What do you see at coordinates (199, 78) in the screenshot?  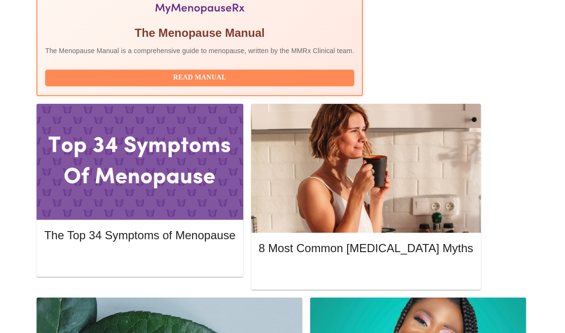 I see `button: Read Manual` at bounding box center [199, 78].